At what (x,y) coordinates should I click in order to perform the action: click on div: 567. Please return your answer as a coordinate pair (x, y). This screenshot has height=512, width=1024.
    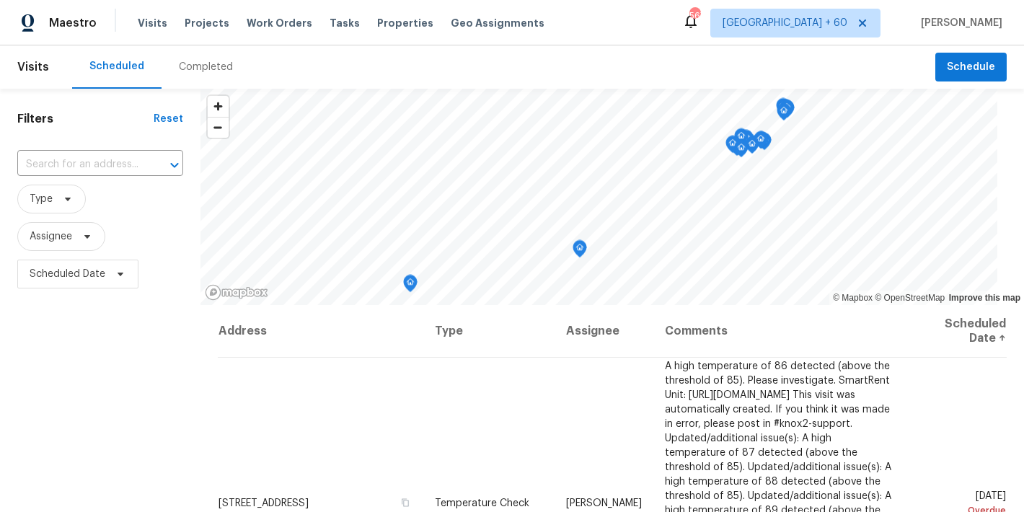
    Looking at the image, I should click on (695, 16).